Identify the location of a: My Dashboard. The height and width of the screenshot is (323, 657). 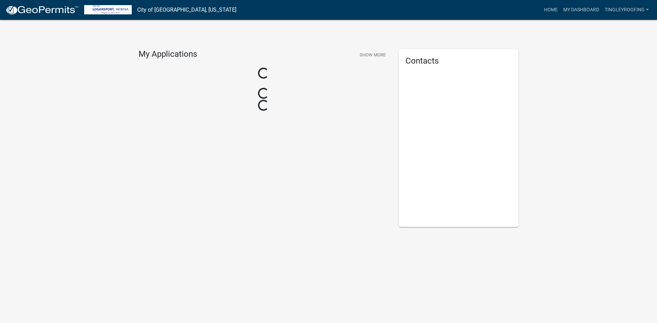
(581, 10).